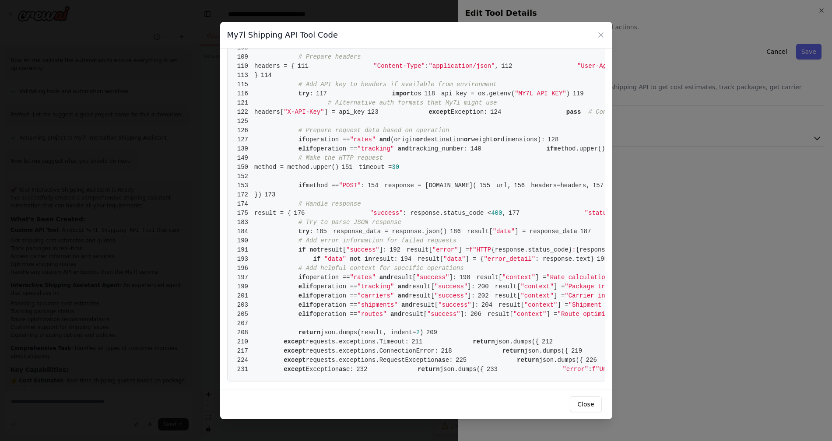 Image resolution: width=832 pixels, height=441 pixels. Describe the element at coordinates (375, 186) in the screenshot. I see `span: 154` at that location.